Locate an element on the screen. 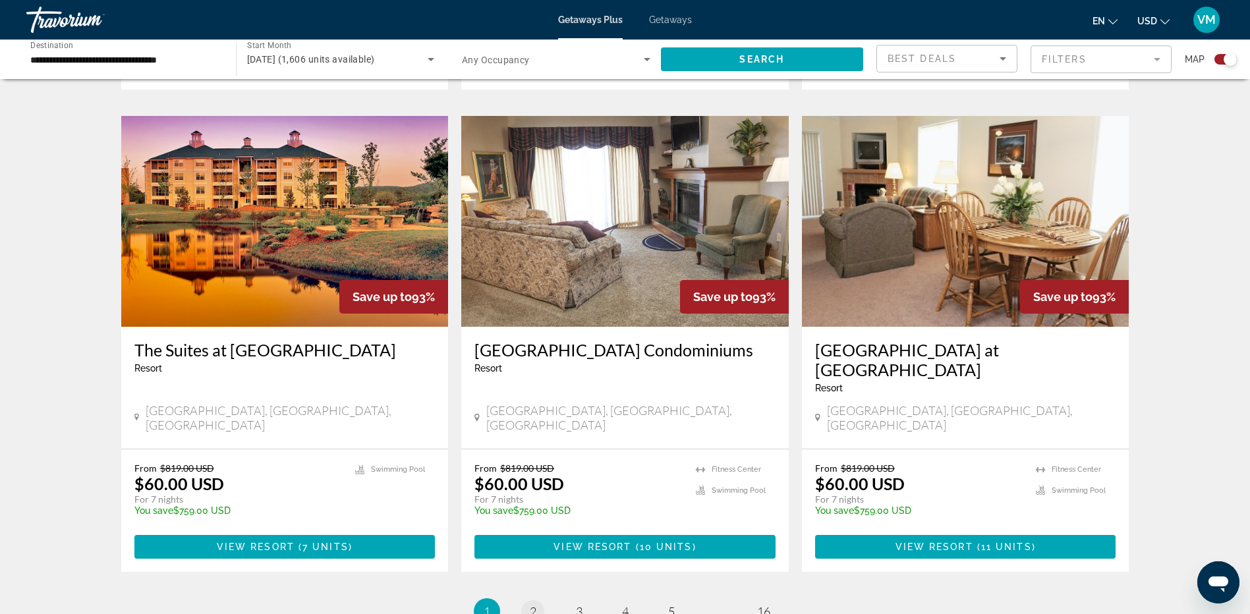 The image size is (1250, 614). button: Change language is located at coordinates (1105, 20).